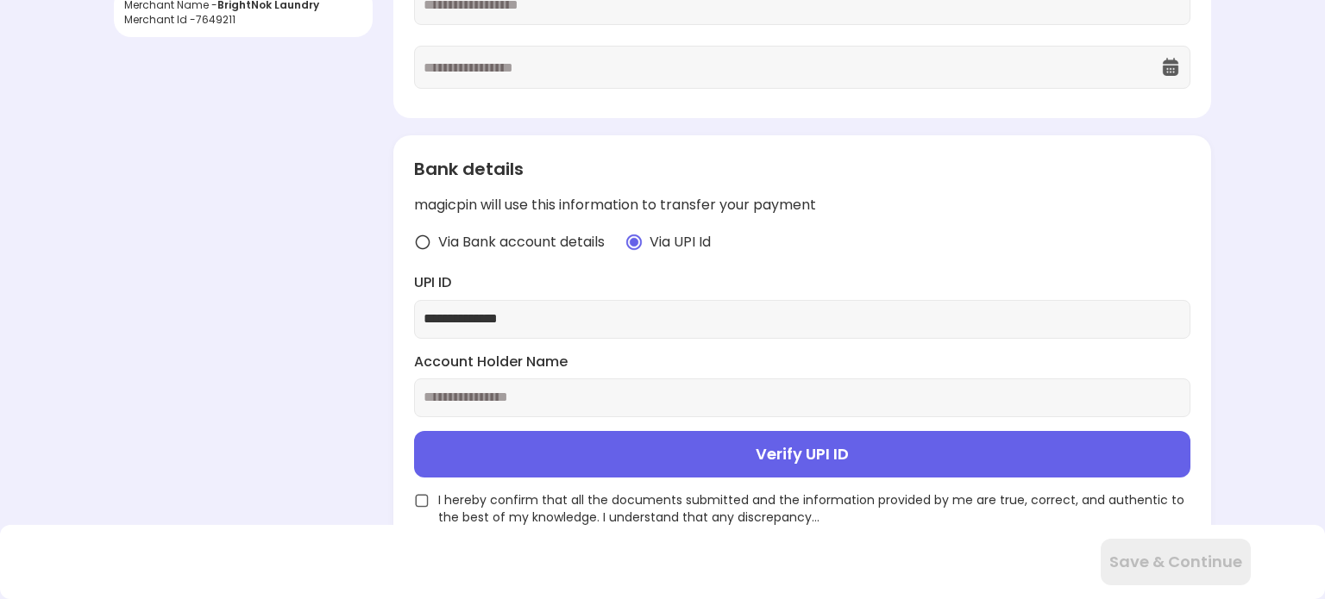 The image size is (1325, 599). What do you see at coordinates (521, 242) in the screenshot?
I see `span: Via Bank account details` at bounding box center [521, 242].